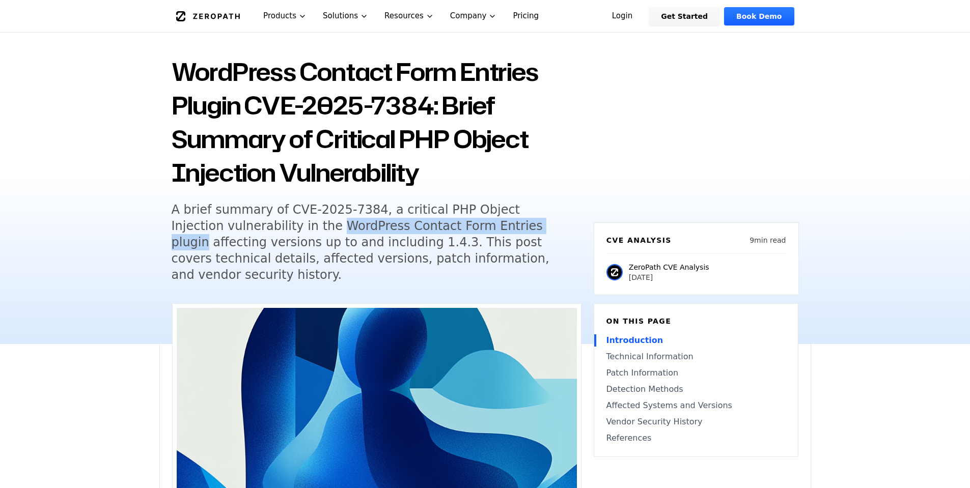  I want to click on a: Get Started, so click(684, 16).